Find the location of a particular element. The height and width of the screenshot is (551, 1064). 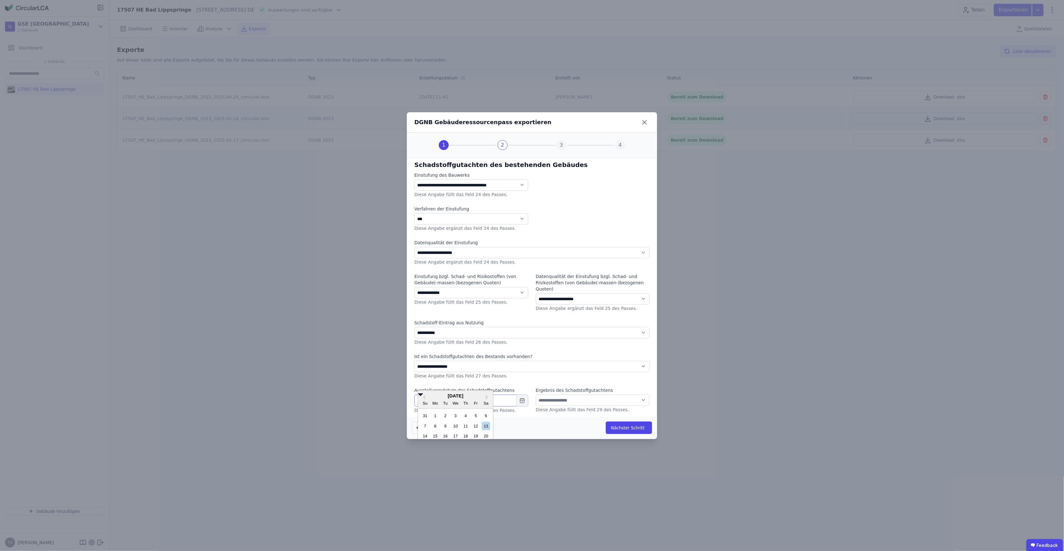

div: 1 is located at coordinates (444, 145).